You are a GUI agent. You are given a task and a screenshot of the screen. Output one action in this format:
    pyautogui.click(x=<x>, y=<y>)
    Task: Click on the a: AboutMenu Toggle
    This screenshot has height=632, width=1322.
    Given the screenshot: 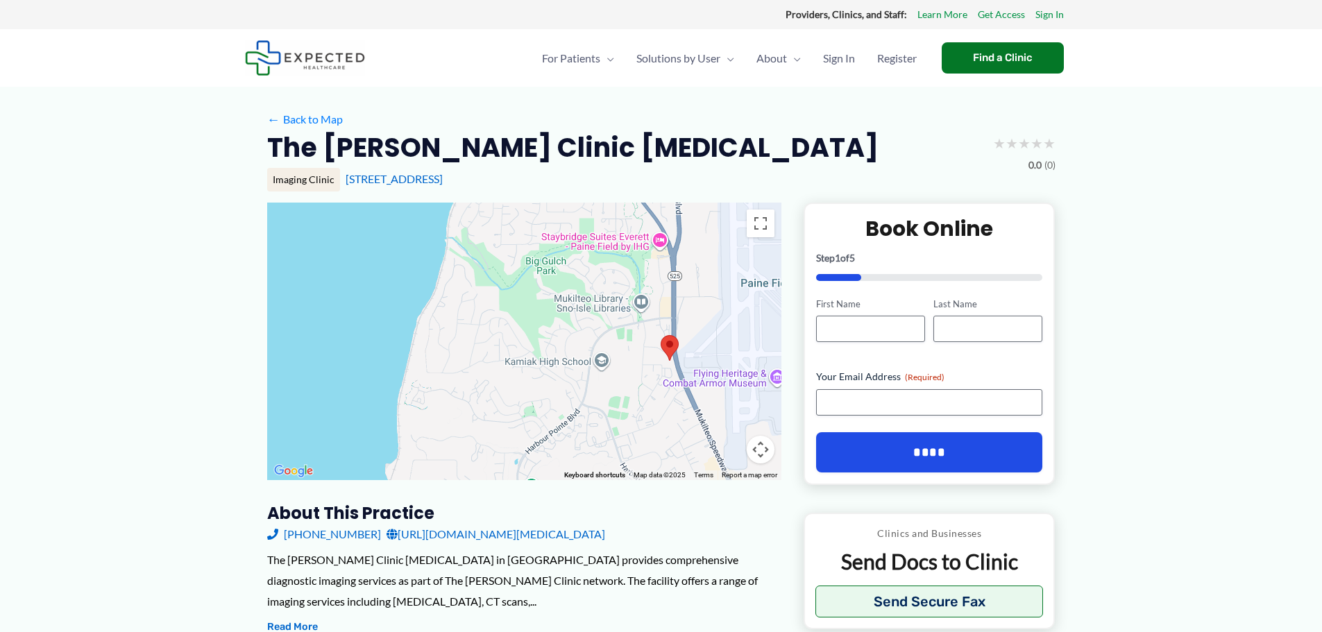 What is the action you would take?
    pyautogui.click(x=779, y=58)
    